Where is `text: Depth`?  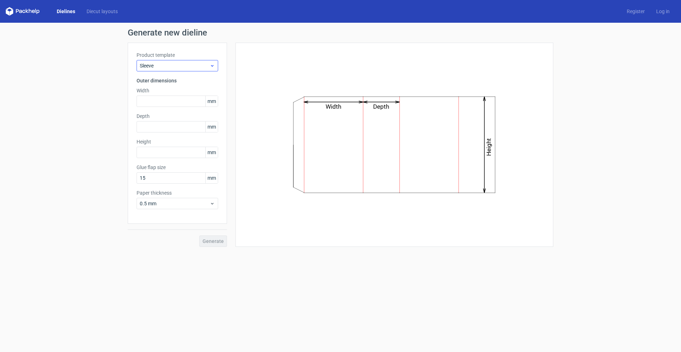 text: Depth is located at coordinates (381, 106).